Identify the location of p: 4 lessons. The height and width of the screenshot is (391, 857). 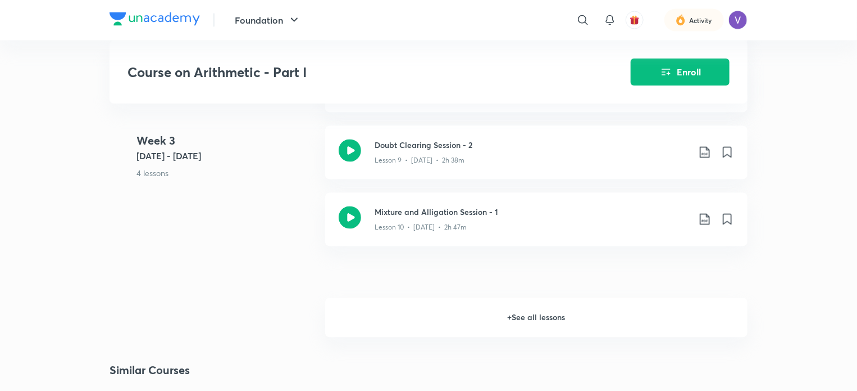
(226, 173).